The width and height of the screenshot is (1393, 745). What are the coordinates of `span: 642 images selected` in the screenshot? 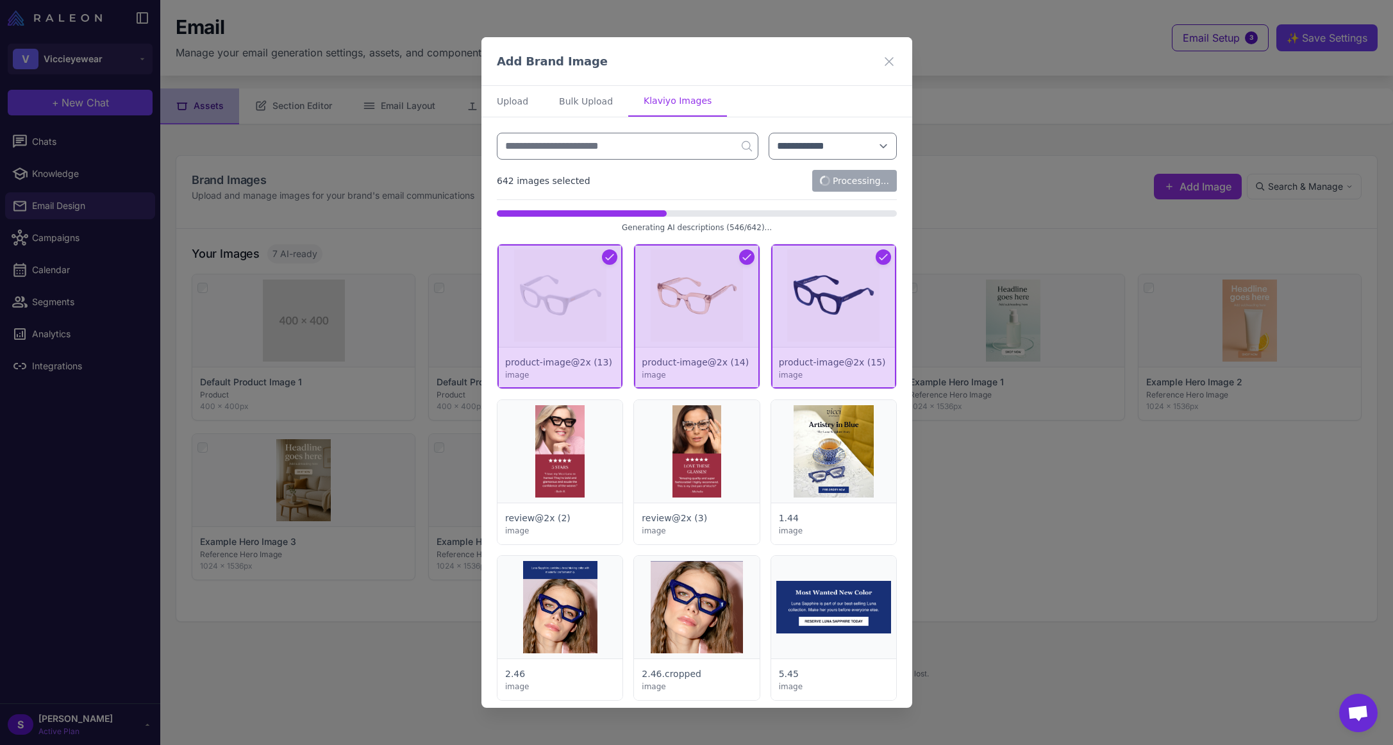 It's located at (544, 181).